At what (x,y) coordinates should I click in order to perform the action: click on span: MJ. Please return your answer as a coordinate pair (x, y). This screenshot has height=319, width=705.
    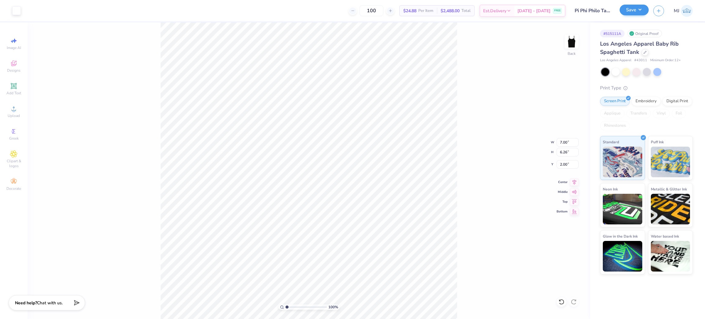
    Looking at the image, I should click on (676, 11).